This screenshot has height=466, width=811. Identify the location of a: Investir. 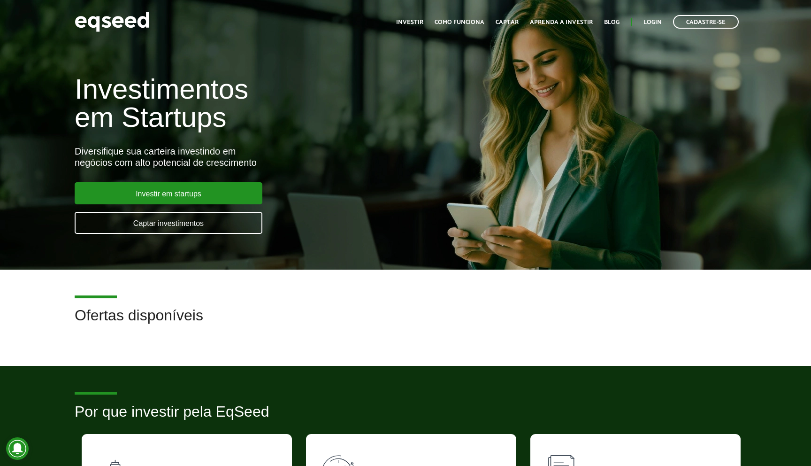
(410, 22).